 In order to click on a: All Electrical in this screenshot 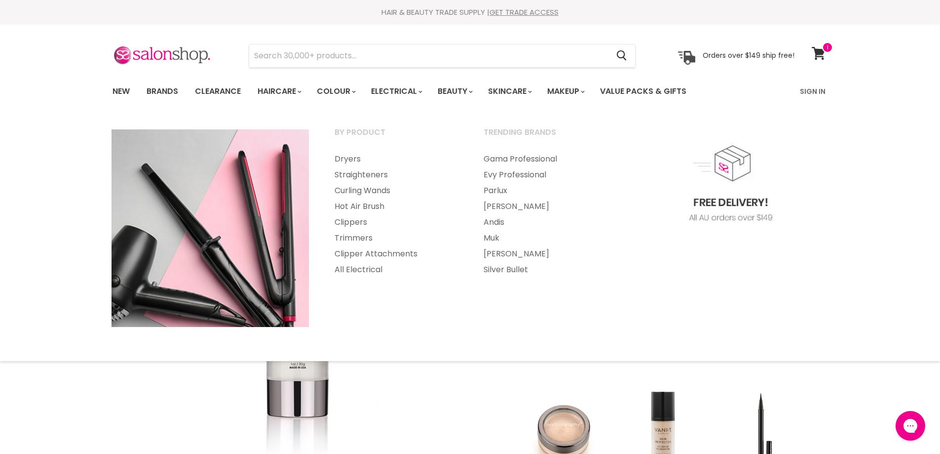, I will do `click(396, 270)`.